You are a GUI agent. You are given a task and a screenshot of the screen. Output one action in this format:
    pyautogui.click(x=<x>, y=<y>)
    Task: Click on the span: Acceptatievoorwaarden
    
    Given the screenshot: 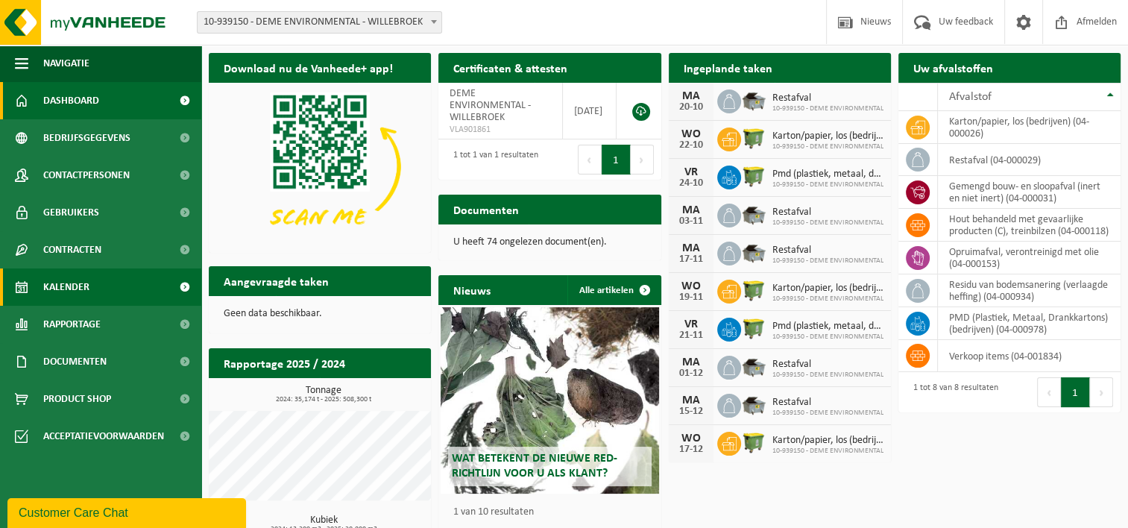 What is the action you would take?
    pyautogui.click(x=104, y=436)
    